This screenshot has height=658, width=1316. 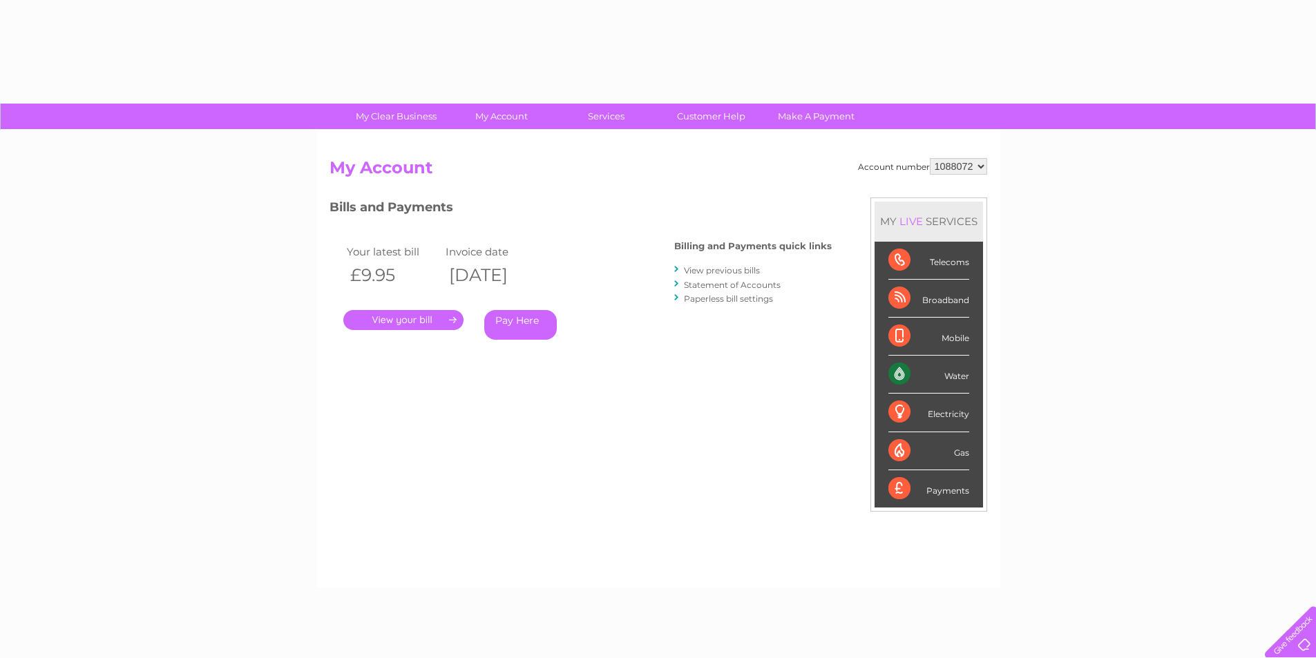 I want to click on td: Your latest bill, so click(x=393, y=251).